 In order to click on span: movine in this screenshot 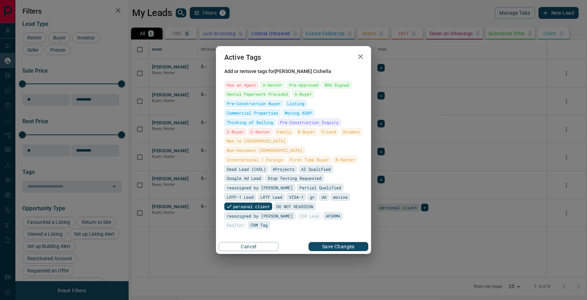, I will do `click(340, 197)`.